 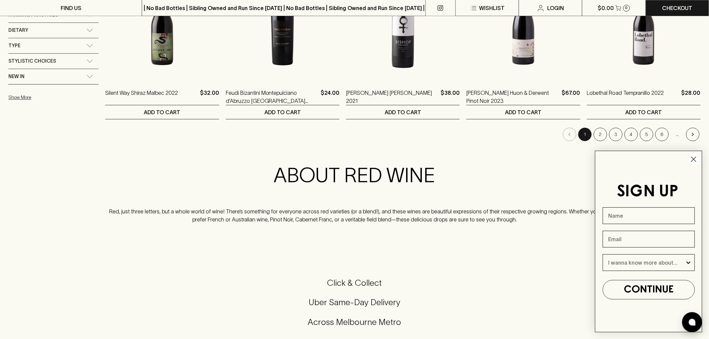 I want to click on input: I wanna know more about..., so click(x=647, y=263).